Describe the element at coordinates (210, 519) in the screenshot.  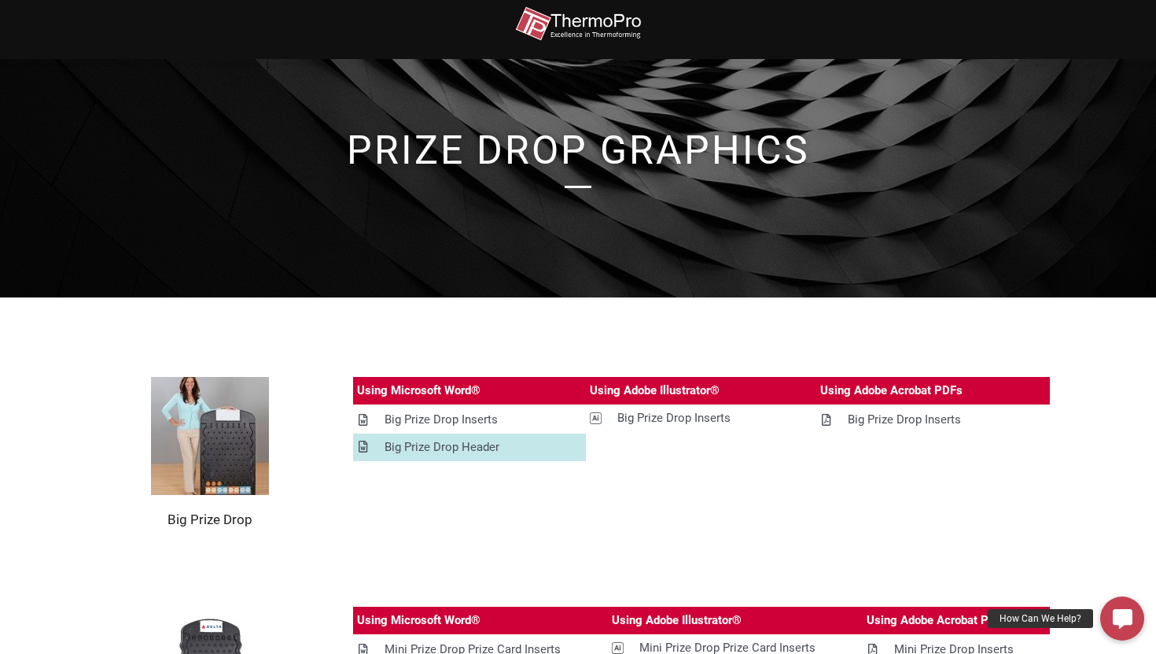
I see `h2: Big Prize Drop` at that location.